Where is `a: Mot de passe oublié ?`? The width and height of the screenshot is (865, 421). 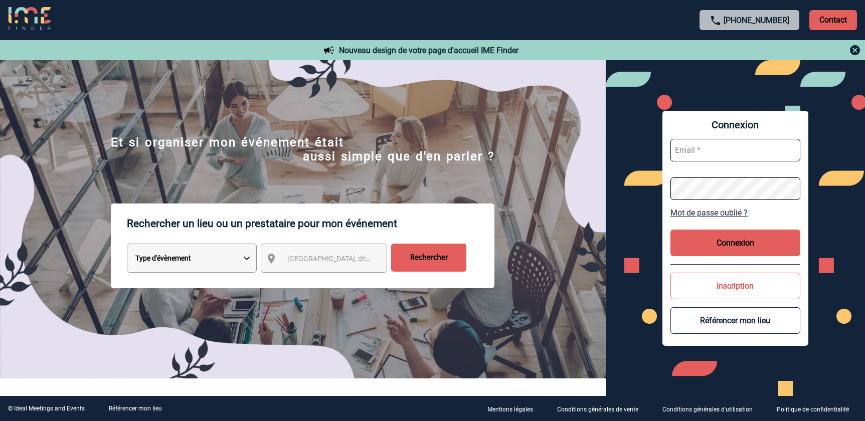
a: Mot de passe oublié ? is located at coordinates (735, 213).